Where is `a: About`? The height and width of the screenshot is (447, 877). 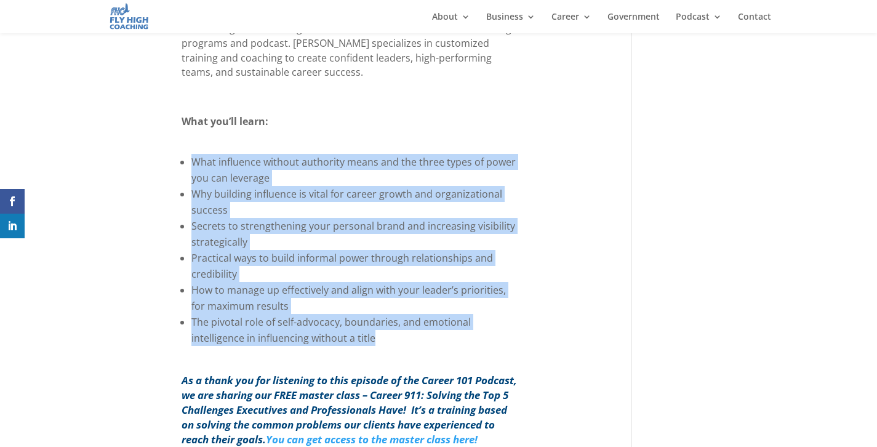
a: About is located at coordinates (451, 23).